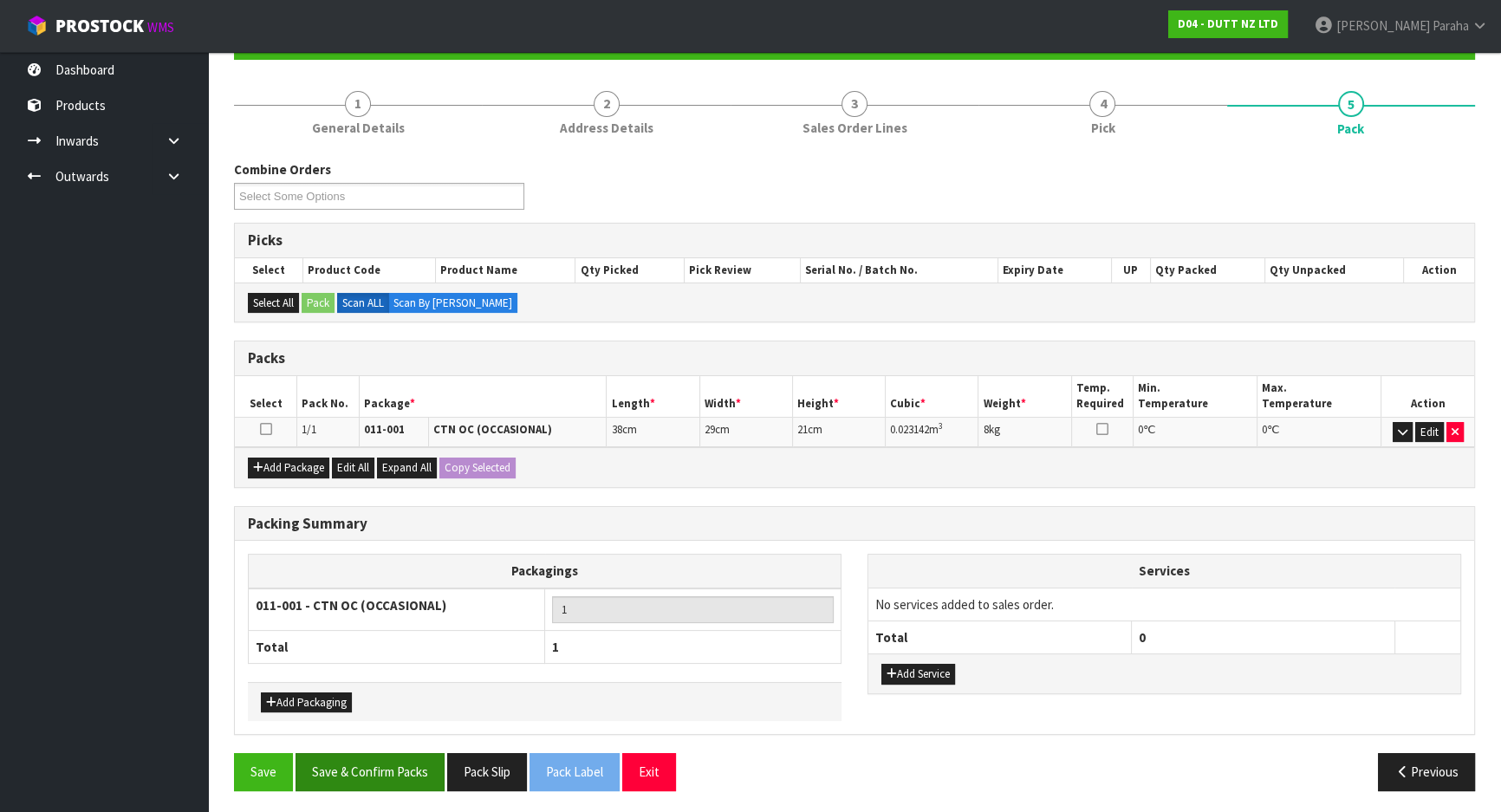 The height and width of the screenshot is (812, 1501). I want to click on label: Combine Orders, so click(283, 169).